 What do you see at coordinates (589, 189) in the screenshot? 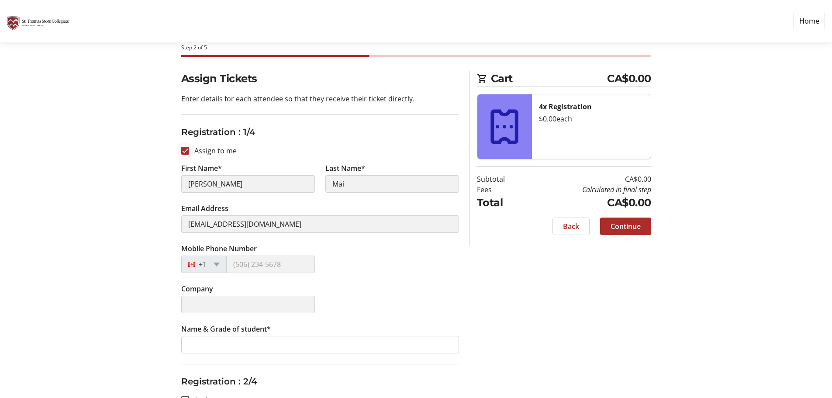
I see `td: Calculated in final step` at bounding box center [589, 189].